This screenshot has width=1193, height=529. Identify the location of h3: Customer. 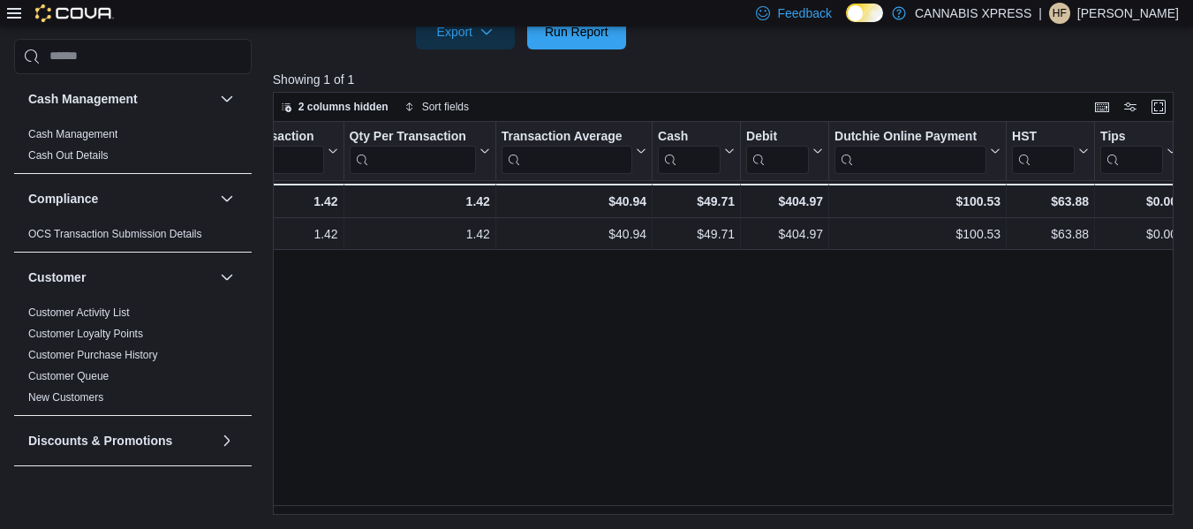
(56, 277).